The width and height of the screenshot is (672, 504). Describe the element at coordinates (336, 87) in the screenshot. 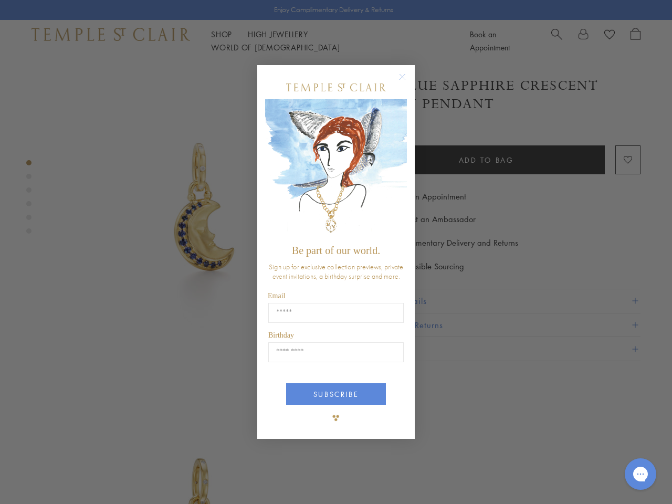

I see `img: Temple St. Clair` at that location.